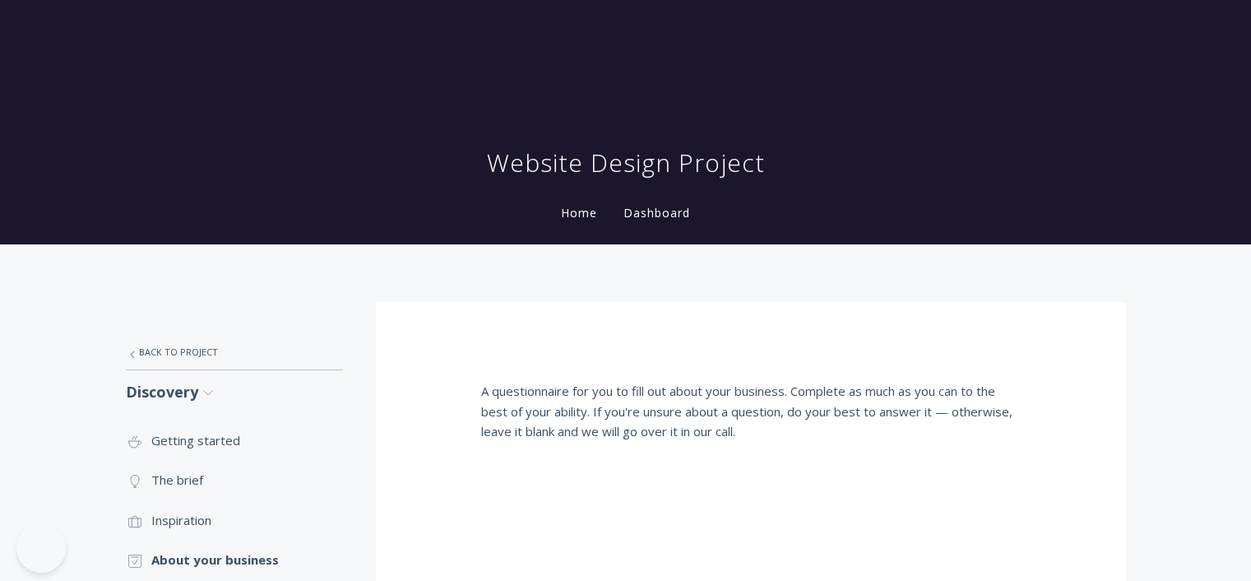 The image size is (1251, 581). I want to click on a: The brief, so click(234, 480).